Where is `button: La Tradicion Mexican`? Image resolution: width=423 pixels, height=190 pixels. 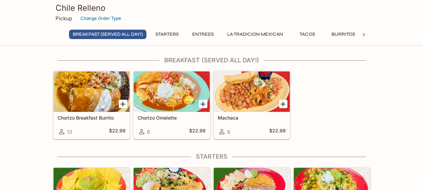 button: La Tradicion Mexican is located at coordinates (255, 34).